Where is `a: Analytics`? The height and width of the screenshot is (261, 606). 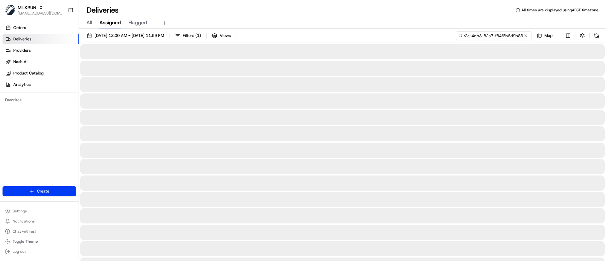
a: Analytics is located at coordinates (40, 85).